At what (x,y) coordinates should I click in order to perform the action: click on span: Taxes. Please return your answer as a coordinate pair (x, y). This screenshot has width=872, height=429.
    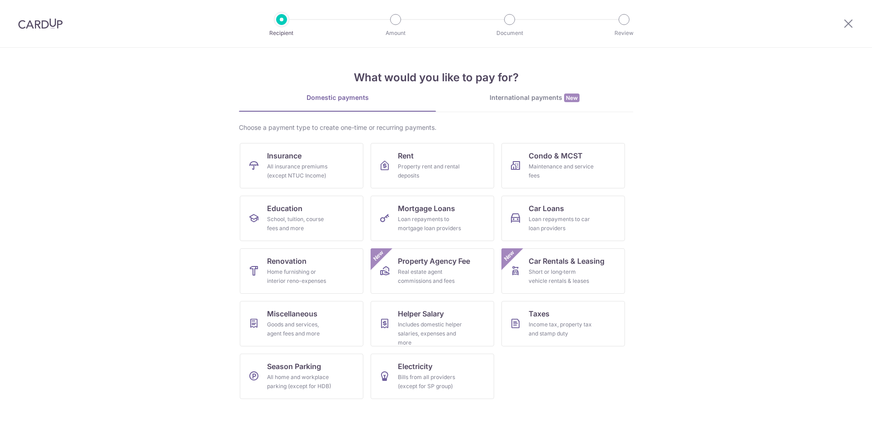
    Looking at the image, I should click on (539, 314).